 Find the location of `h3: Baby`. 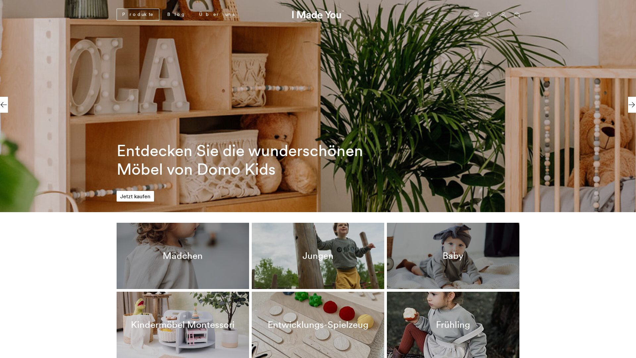

h3: Baby is located at coordinates (453, 256).